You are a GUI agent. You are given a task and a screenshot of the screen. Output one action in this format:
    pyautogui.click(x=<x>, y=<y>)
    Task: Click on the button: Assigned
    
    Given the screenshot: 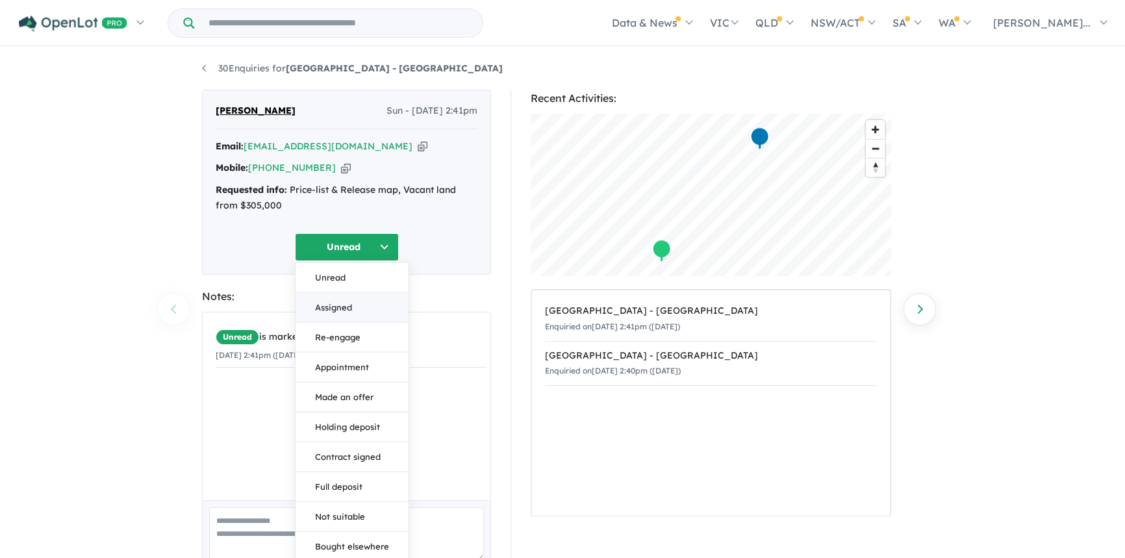 What is the action you would take?
    pyautogui.click(x=352, y=307)
    